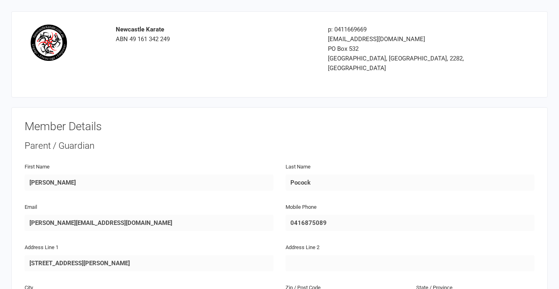  Describe the element at coordinates (49, 43) in the screenshot. I see `img: logo.png` at that location.